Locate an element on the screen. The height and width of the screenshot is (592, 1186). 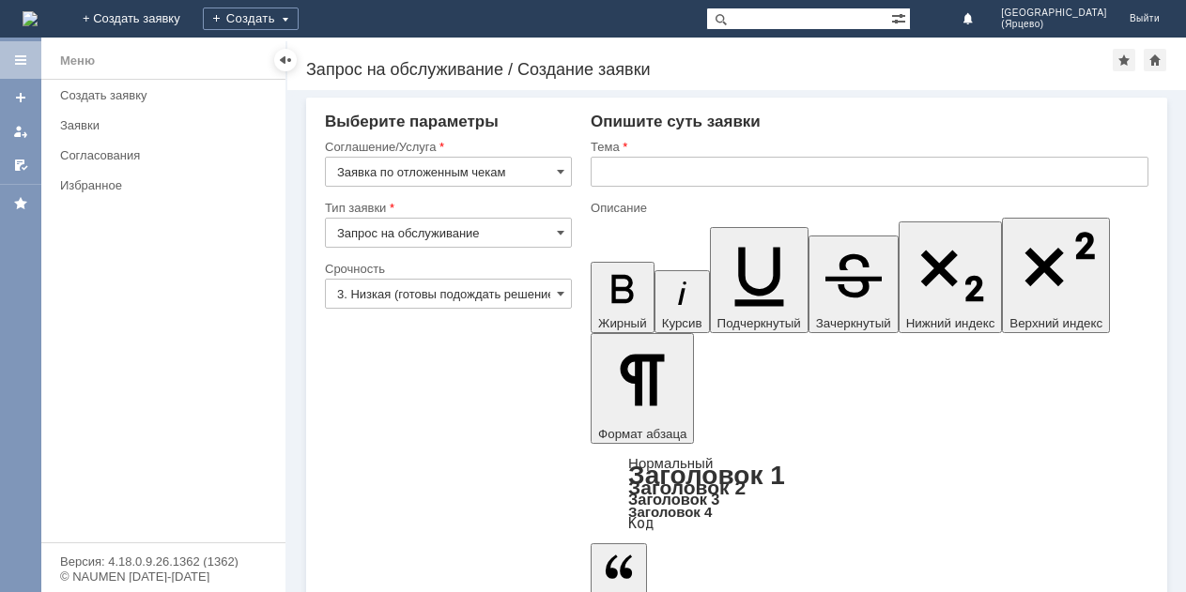
a: Код is located at coordinates (640, 524).